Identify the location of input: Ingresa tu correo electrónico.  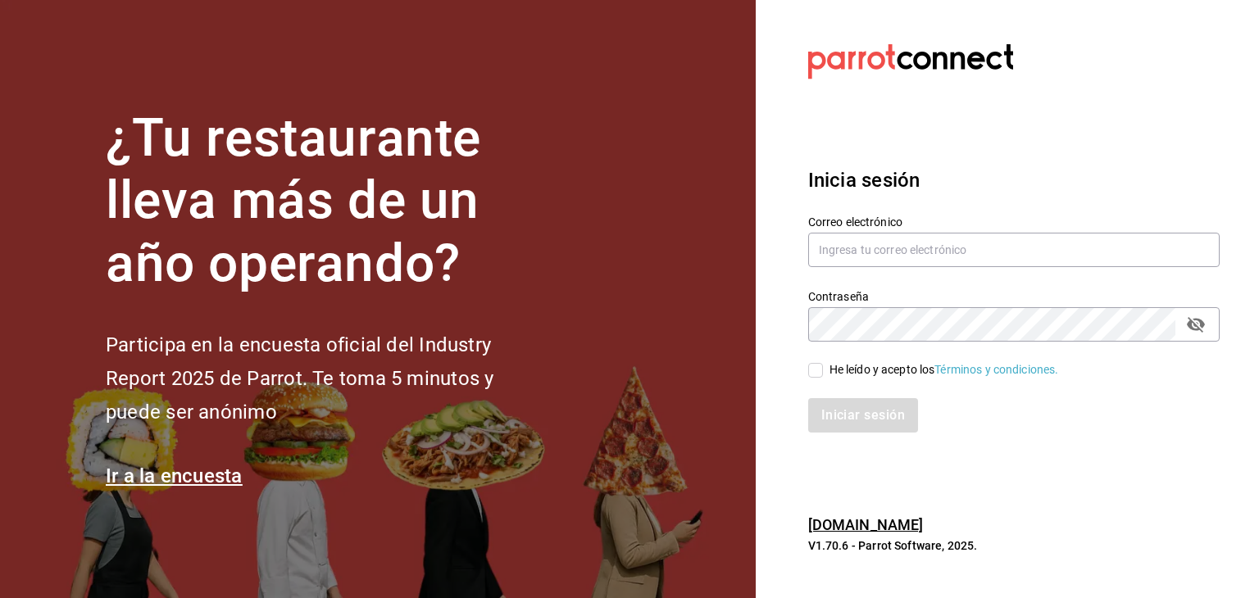
(1014, 250).